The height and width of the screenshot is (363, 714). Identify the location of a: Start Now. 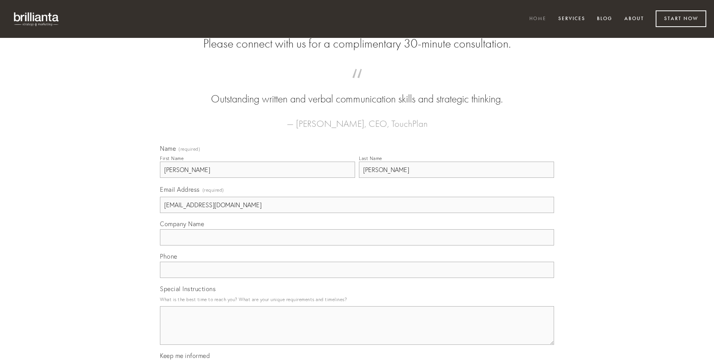
(681, 19).